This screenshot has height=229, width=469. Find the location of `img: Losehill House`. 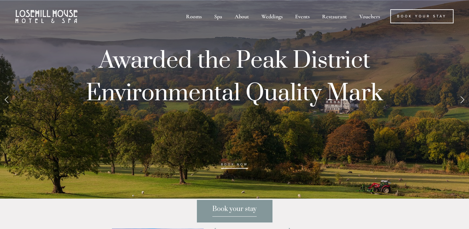

img: Losehill House is located at coordinates (46, 16).